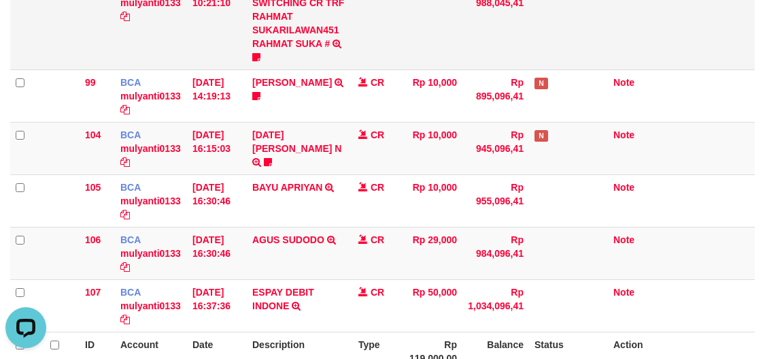 This screenshot has height=359, width=765. What do you see at coordinates (90, 82) in the screenshot?
I see `span: 99` at bounding box center [90, 82].